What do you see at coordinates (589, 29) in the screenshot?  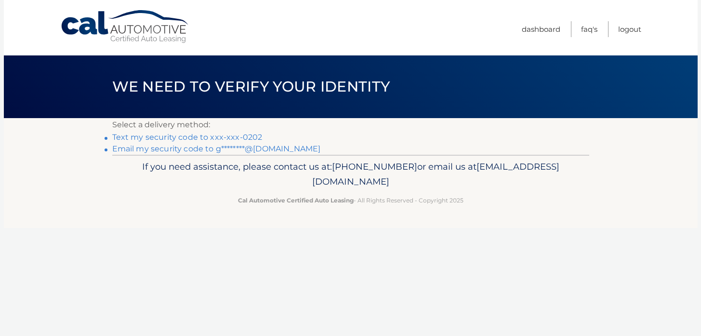 I see `a: FAQ's` at bounding box center [589, 29].